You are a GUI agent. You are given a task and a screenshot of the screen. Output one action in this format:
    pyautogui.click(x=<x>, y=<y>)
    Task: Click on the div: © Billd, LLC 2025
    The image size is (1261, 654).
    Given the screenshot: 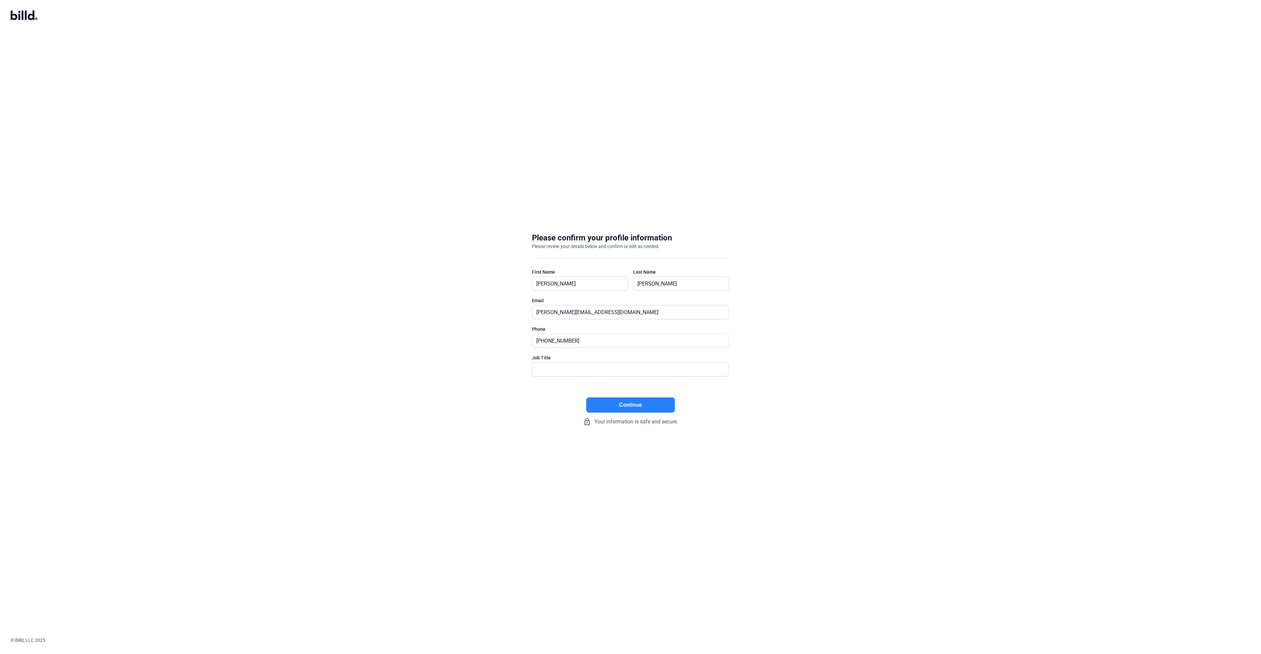 What is the action you would take?
    pyautogui.click(x=636, y=640)
    